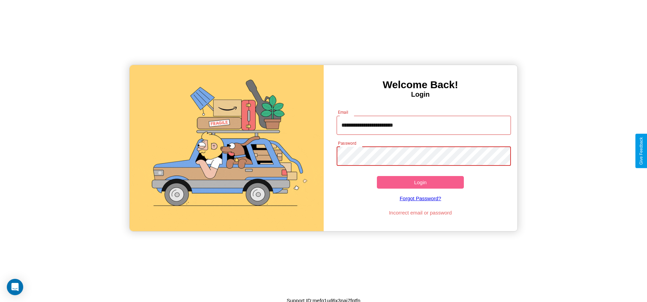 This screenshot has height=302, width=647. What do you see at coordinates (420, 198) in the screenshot?
I see `a: Forgot Password?` at bounding box center [420, 198].